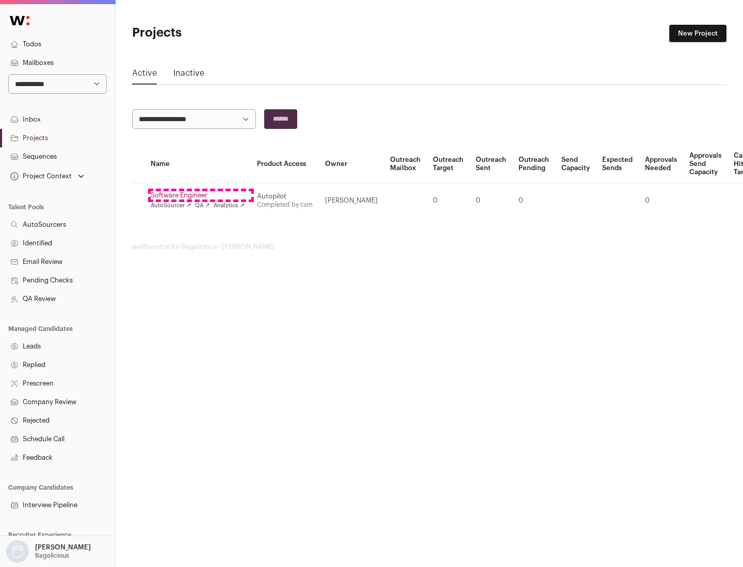  I want to click on img: nopic.png, so click(18, 552).